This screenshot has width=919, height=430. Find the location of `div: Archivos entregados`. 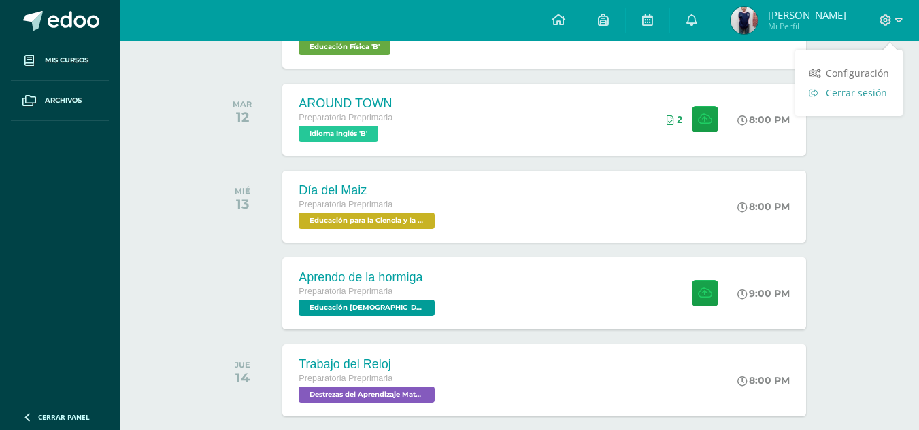

div: Archivos entregados is located at coordinates (674, 120).